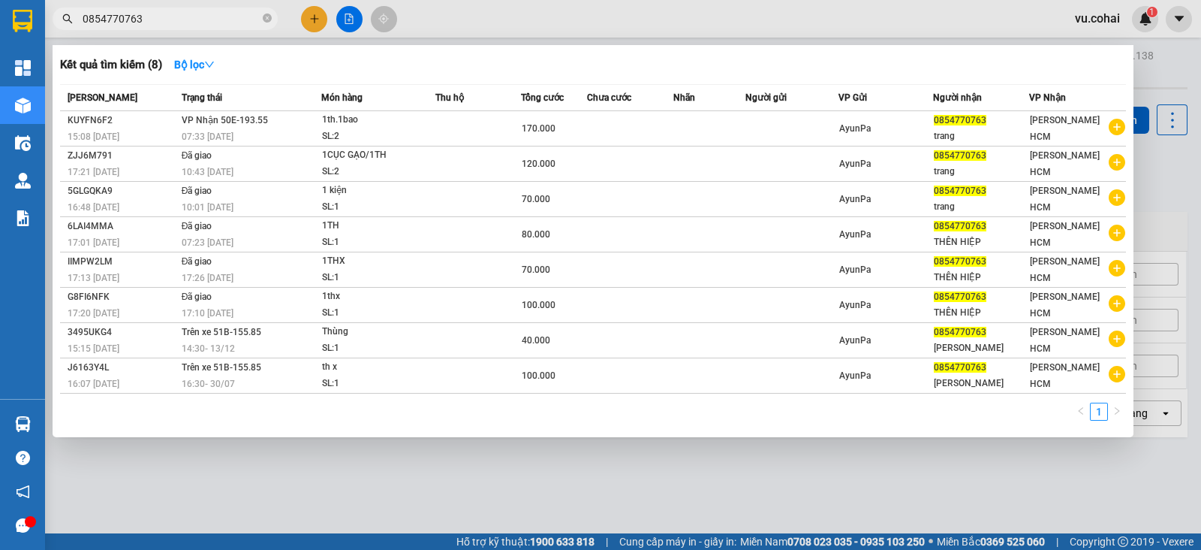 This screenshot has height=550, width=1201. What do you see at coordinates (122, 297) in the screenshot?
I see `div: G8FI6NFK` at bounding box center [122, 297].